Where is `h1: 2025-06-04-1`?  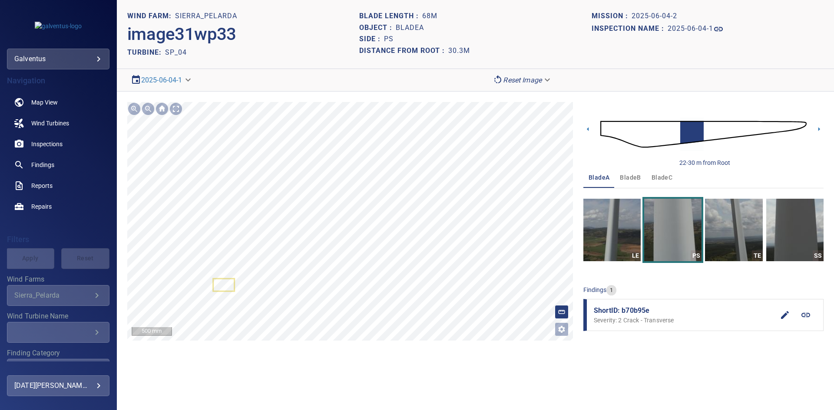
h1: 2025-06-04-1 is located at coordinates (690, 29).